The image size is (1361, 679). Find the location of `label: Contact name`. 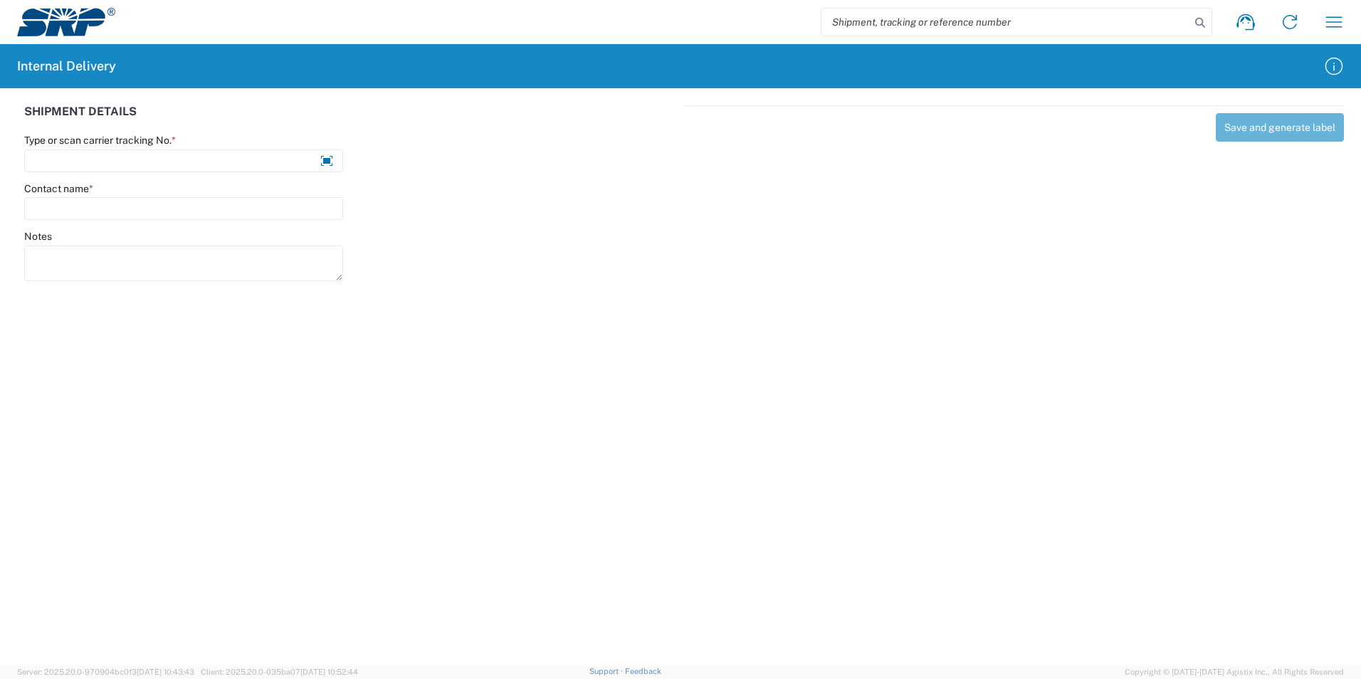

label: Contact name is located at coordinates (58, 189).